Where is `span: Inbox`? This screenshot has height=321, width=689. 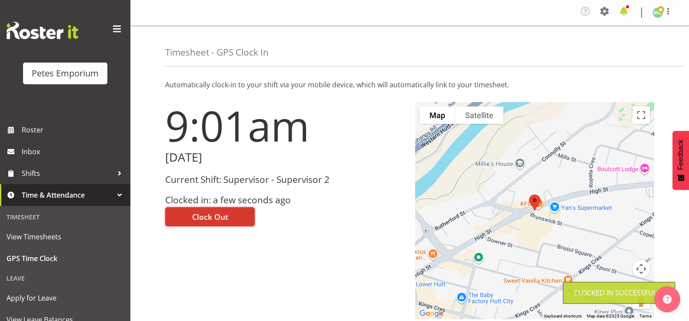 span: Inbox is located at coordinates (74, 152).